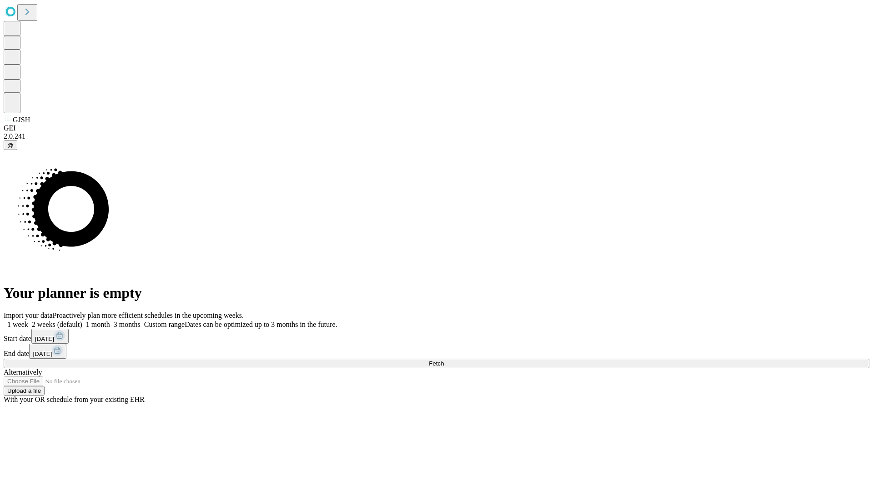 The width and height of the screenshot is (873, 491). Describe the element at coordinates (23, 372) in the screenshot. I see `span: Alternatively` at that location.